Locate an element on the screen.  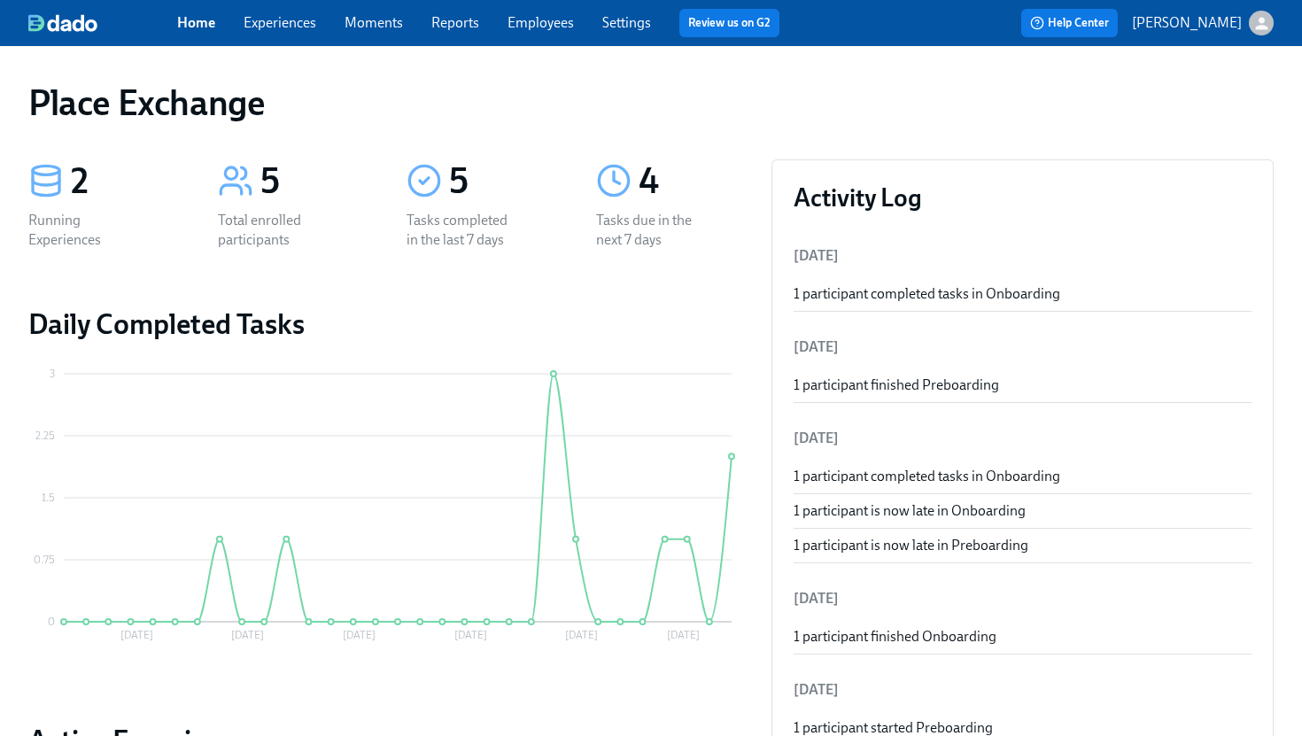
tspan: 1.5 is located at coordinates (48, 498).